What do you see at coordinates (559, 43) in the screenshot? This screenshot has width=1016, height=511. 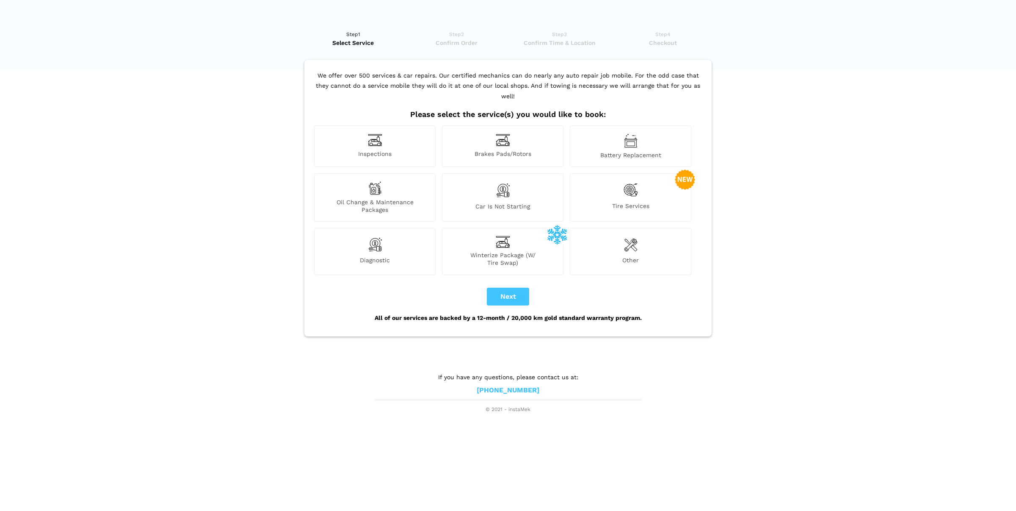 I see `span: Confirm Time & Location` at bounding box center [559, 43].